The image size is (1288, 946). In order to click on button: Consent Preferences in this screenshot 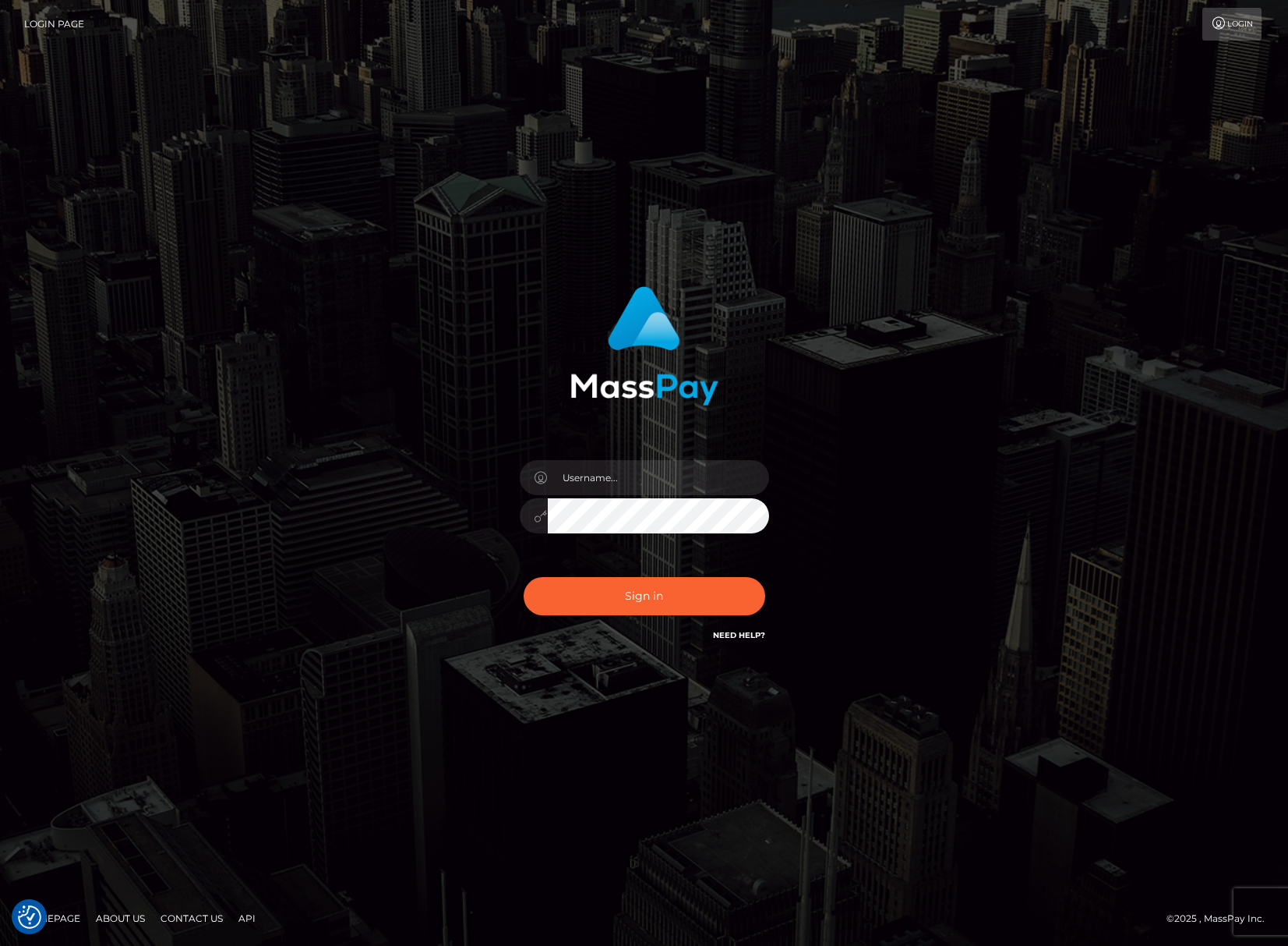, I will do `click(29, 917)`.